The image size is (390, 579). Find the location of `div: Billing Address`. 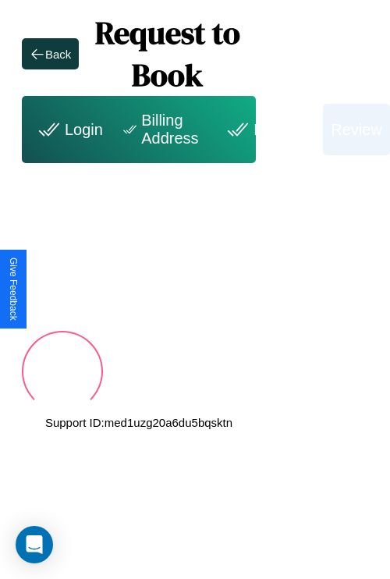

div: Billing Address is located at coordinates (162, 130).